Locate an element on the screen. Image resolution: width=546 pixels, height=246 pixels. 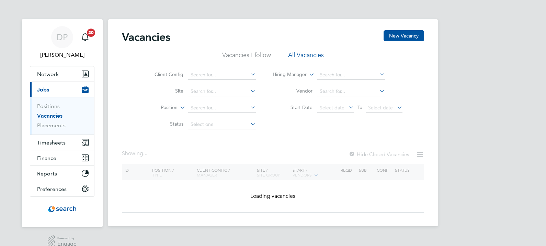
li: Vacancies I follow is located at coordinates (247, 57).